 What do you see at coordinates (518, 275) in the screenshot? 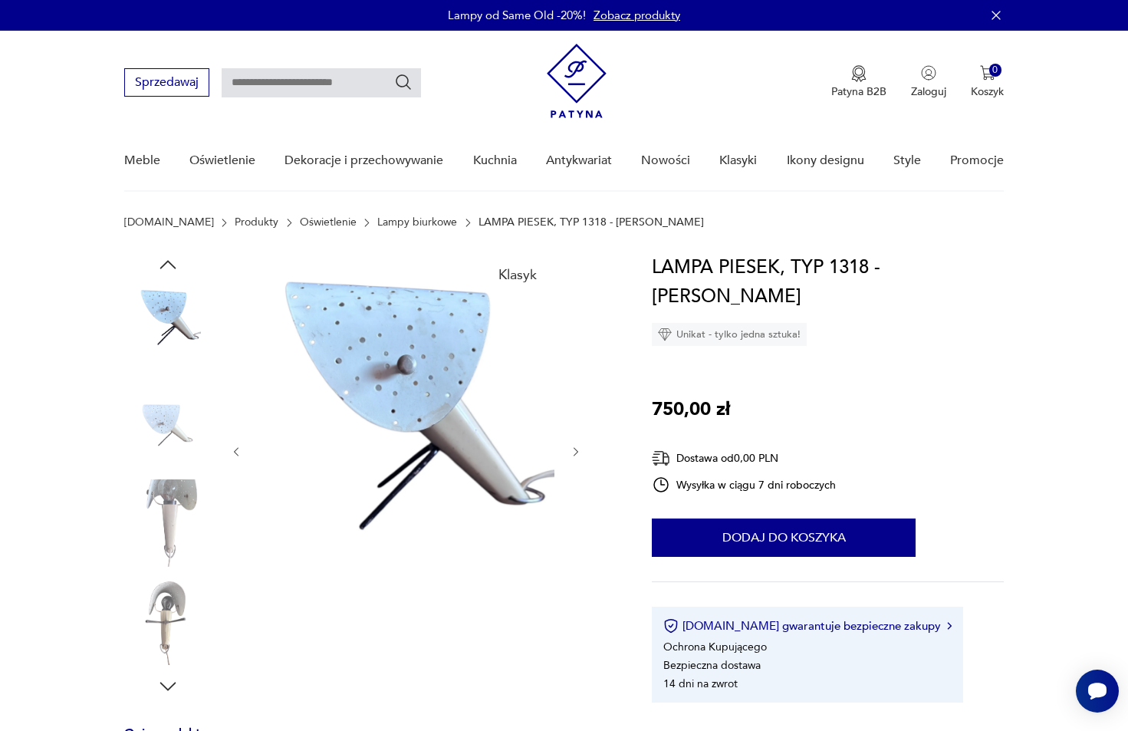
I see `div: Klasyk` at bounding box center [518, 275].